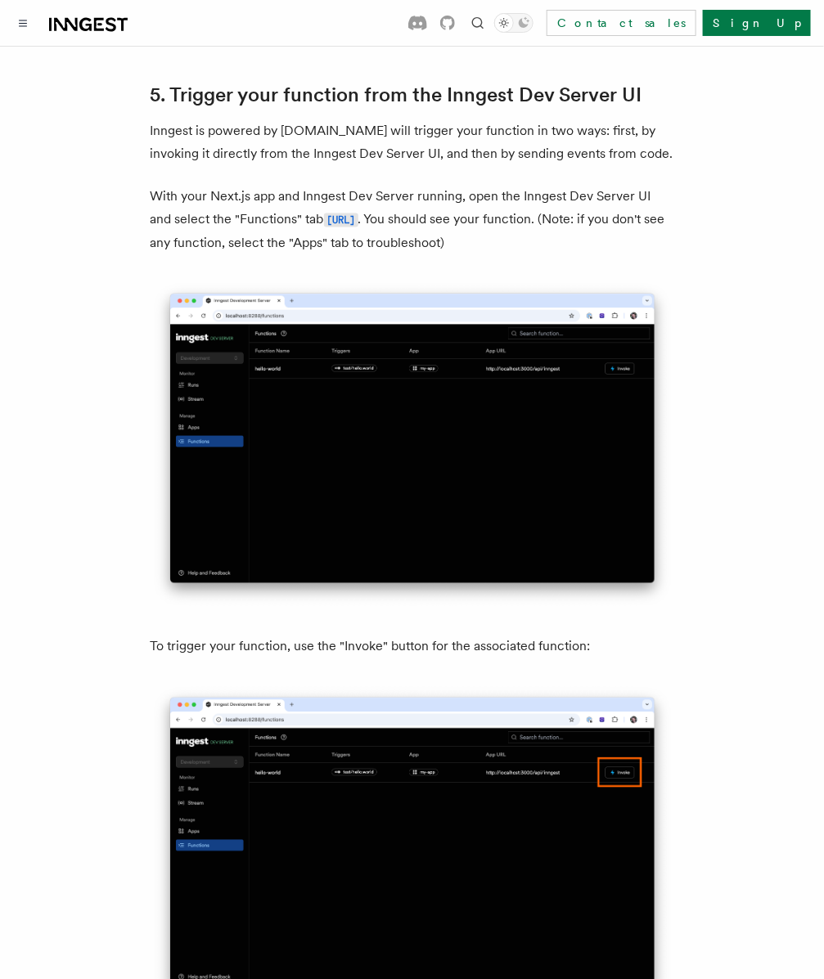 This screenshot has width=824, height=979. Describe the element at coordinates (478, 23) in the screenshot. I see `button: Find something...` at that location.